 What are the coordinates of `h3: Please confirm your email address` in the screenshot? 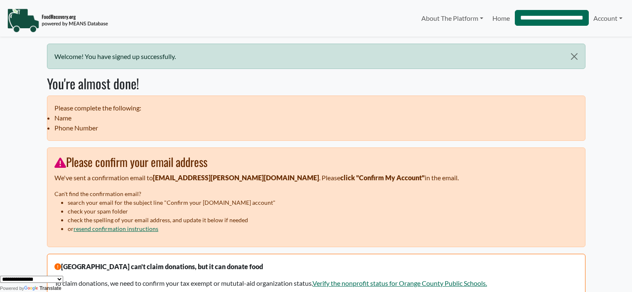 It's located at (316, 162).